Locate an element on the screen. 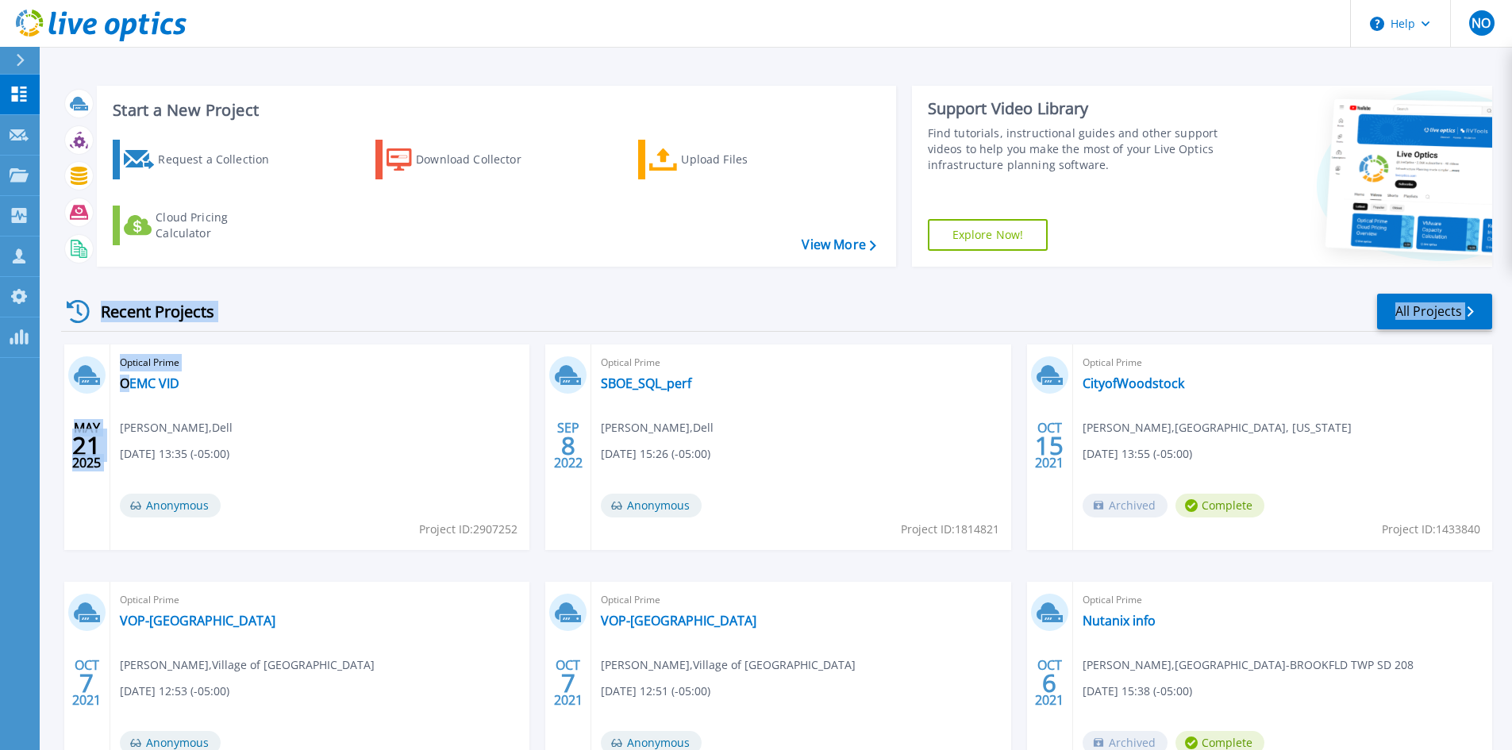  a: Upload Files is located at coordinates (726, 160).